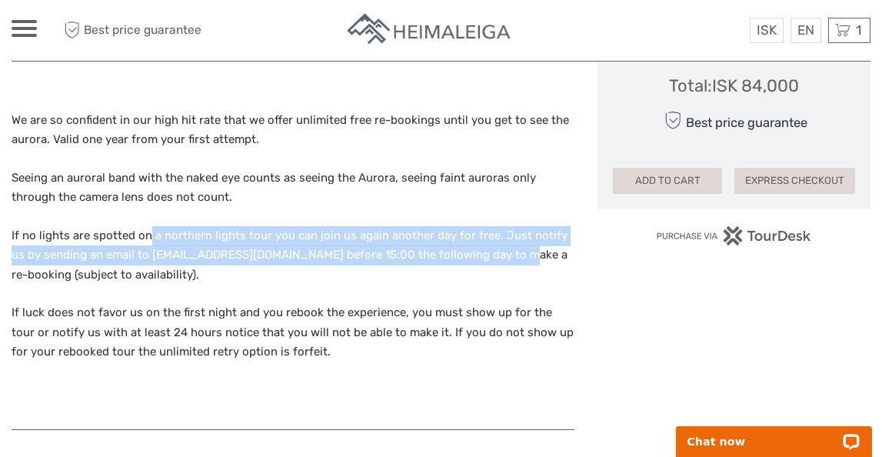 This screenshot has height=457, width=882. Describe the element at coordinates (98, 33) in the screenshot. I see `p: Chat now` at that location.